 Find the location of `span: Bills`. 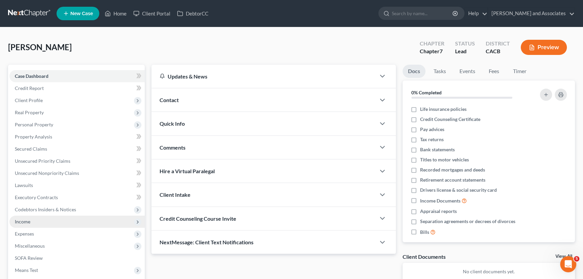

span: Bills is located at coordinates (424, 232).